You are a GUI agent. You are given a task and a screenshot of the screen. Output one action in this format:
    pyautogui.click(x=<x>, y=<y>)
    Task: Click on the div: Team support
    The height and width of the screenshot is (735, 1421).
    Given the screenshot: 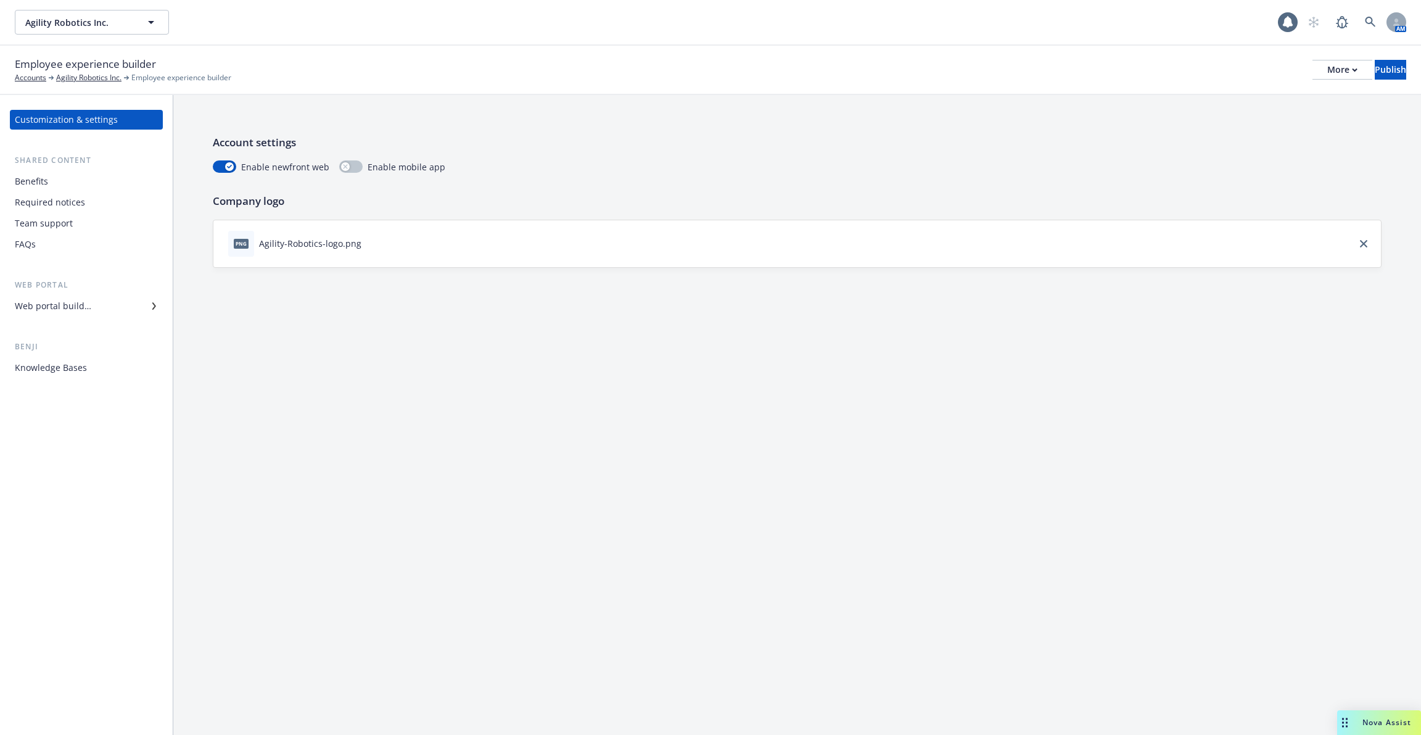 What is the action you would take?
    pyautogui.click(x=44, y=223)
    